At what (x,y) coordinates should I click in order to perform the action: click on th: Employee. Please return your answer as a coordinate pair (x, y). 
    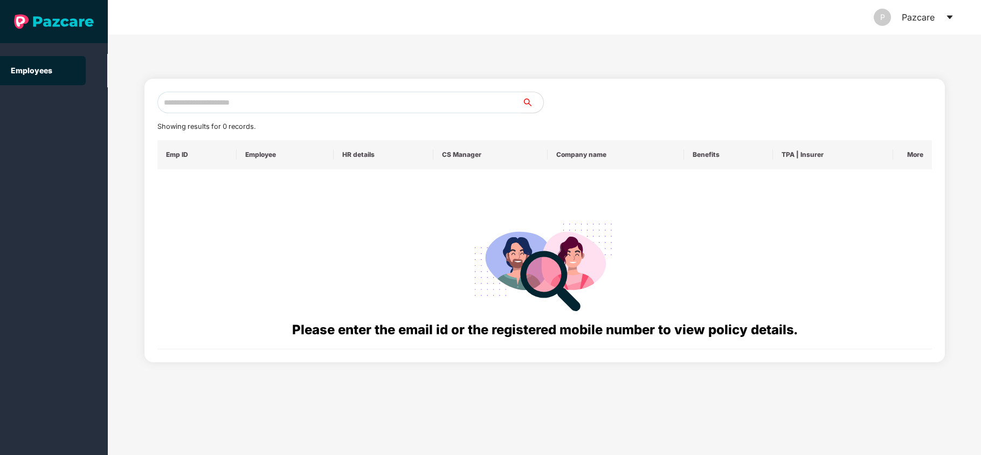
    Looking at the image, I should click on (285, 155).